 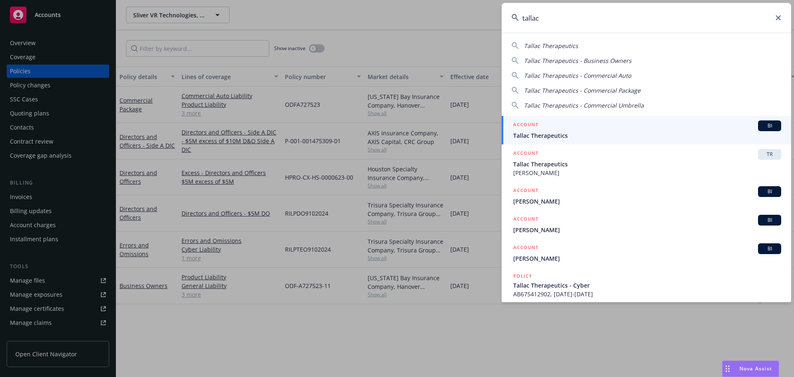 I want to click on h5: POLICY, so click(x=523, y=276).